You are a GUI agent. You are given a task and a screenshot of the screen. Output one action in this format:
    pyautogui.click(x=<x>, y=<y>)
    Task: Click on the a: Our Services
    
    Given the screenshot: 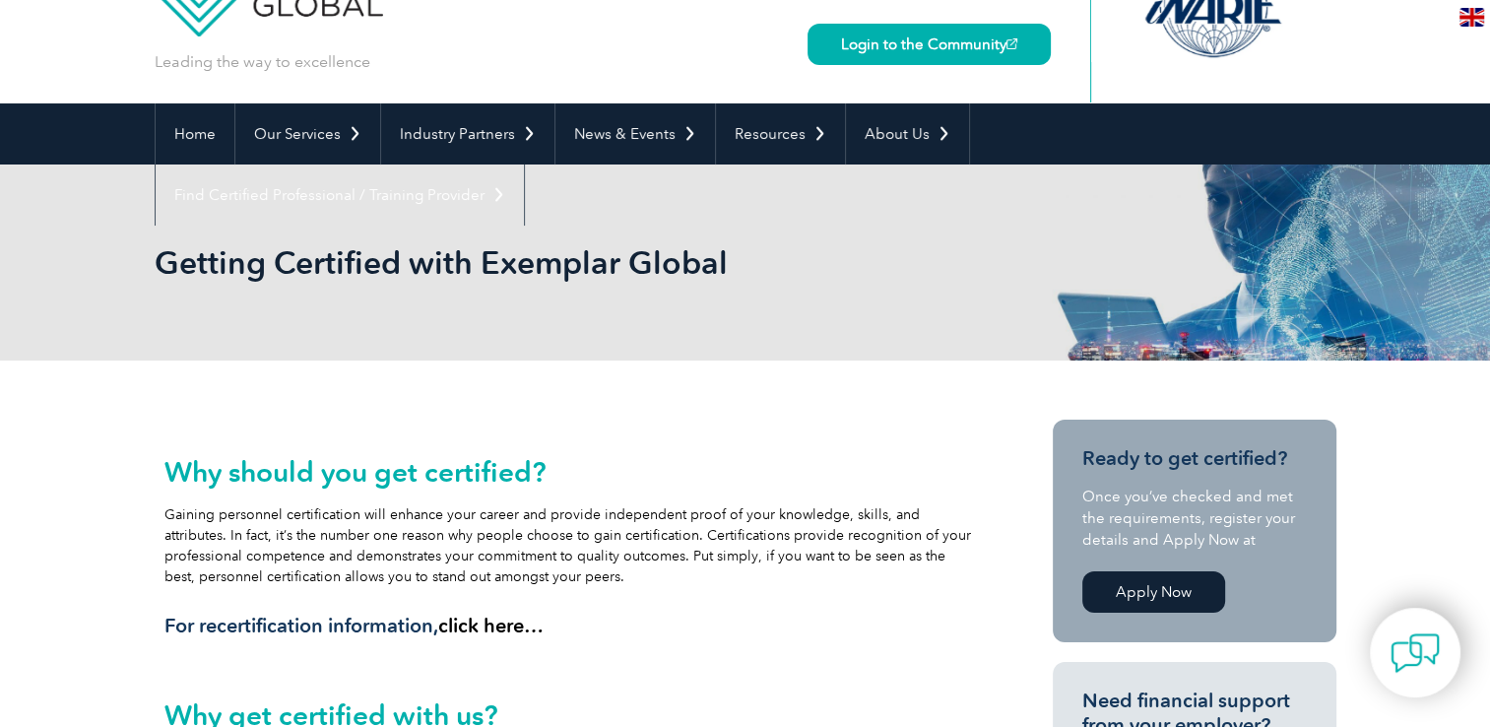 What is the action you would take?
    pyautogui.click(x=307, y=134)
    